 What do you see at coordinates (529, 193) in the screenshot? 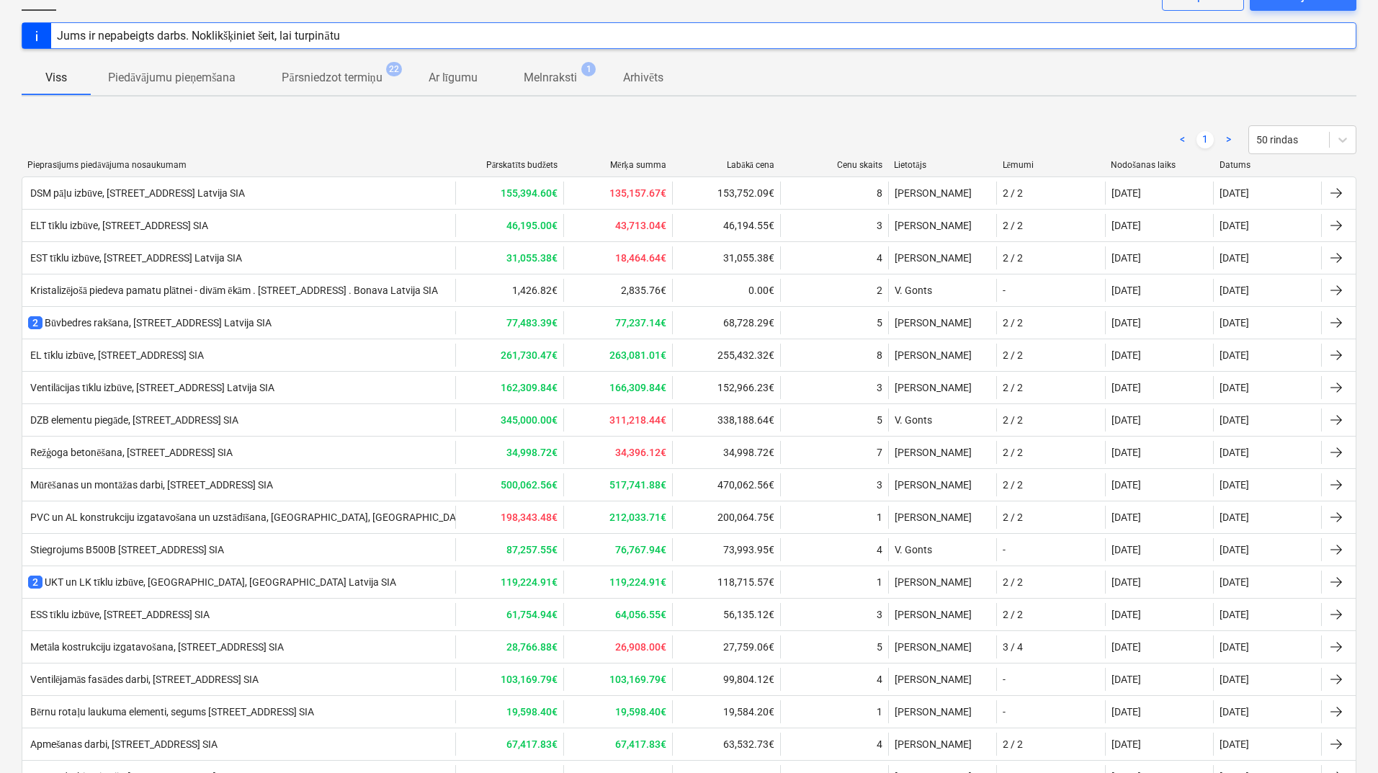
I see `b: 155,394.60€` at bounding box center [529, 193].